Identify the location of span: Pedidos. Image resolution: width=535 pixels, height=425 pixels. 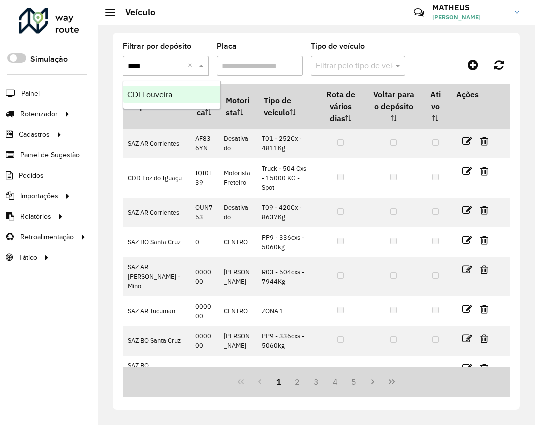
(32, 176).